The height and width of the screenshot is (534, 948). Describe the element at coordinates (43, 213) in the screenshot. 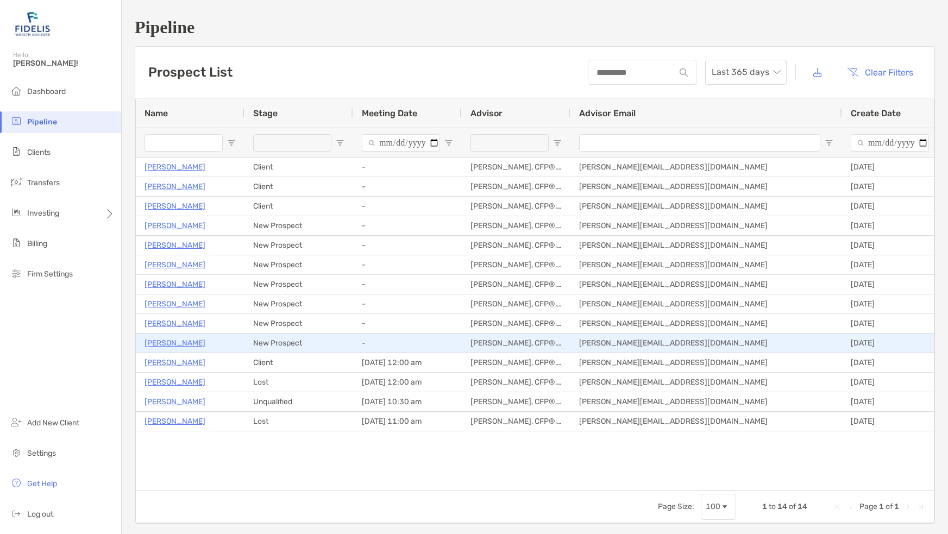

I see `span: Investing` at that location.